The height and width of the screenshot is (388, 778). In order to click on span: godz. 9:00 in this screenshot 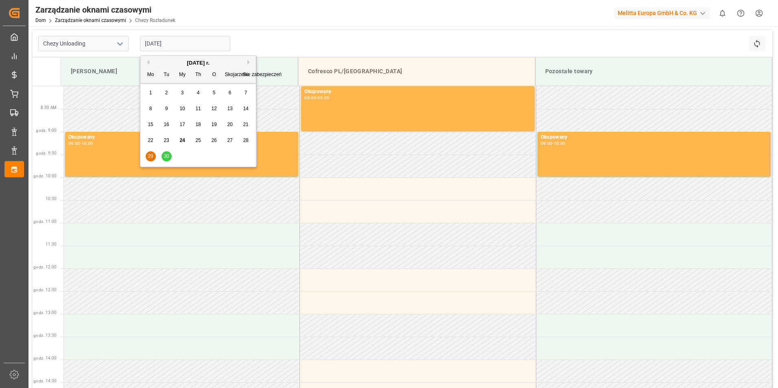, I will do `click(46, 130)`.